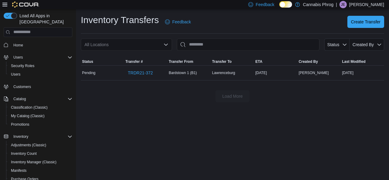  What do you see at coordinates (365, 22) in the screenshot?
I see `button: Create Transfer` at bounding box center [365, 22].